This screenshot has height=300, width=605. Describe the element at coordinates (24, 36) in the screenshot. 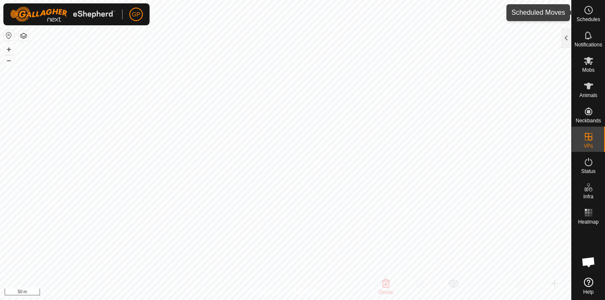

I see `button: Map Layers` at that location.